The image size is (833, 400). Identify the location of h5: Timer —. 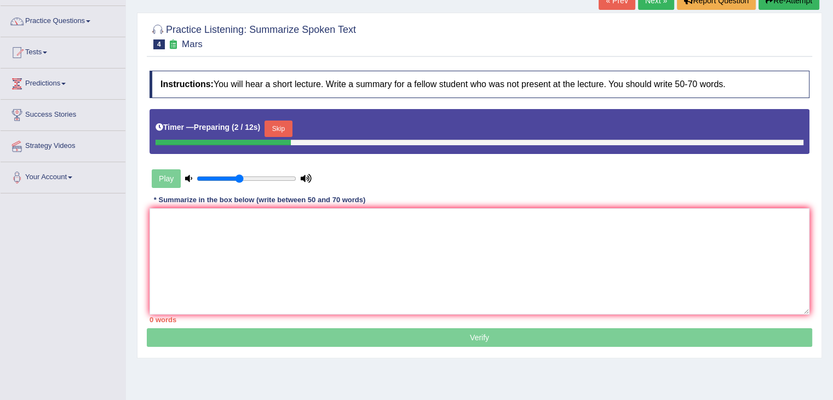
(208, 127).